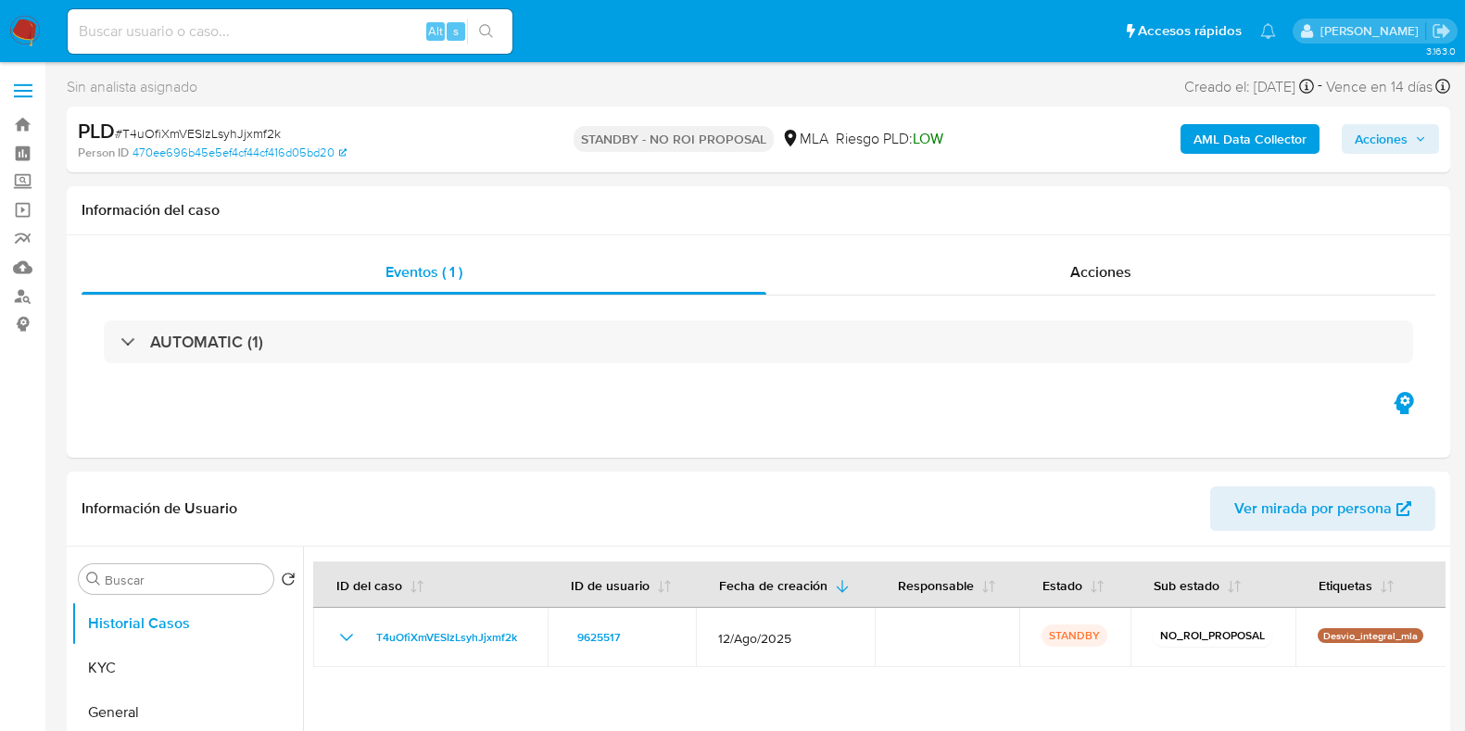  I want to click on span: Riesgo PLD:, so click(890, 139).